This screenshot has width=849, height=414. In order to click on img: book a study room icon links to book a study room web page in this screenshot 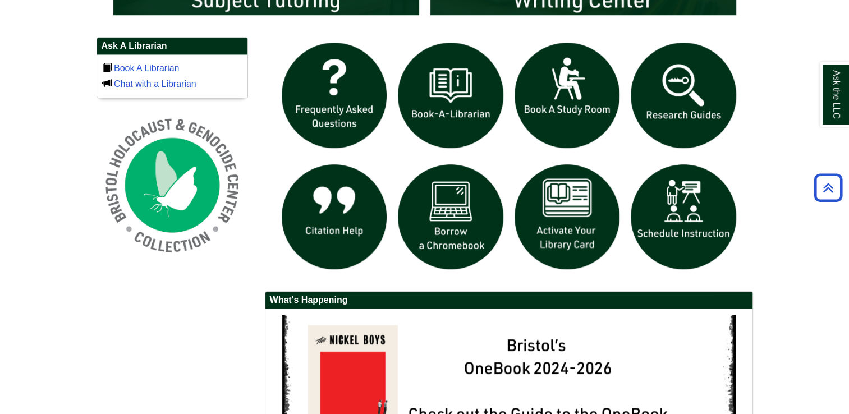, I will do `click(568, 95)`.